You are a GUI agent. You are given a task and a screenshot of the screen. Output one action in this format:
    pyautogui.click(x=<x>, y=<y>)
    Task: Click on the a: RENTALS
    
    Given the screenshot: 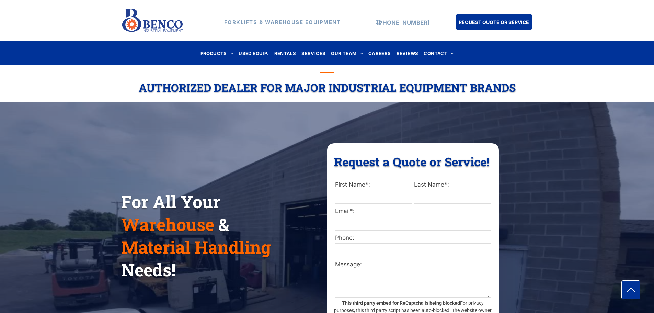 What is the action you would take?
    pyautogui.click(x=285, y=53)
    